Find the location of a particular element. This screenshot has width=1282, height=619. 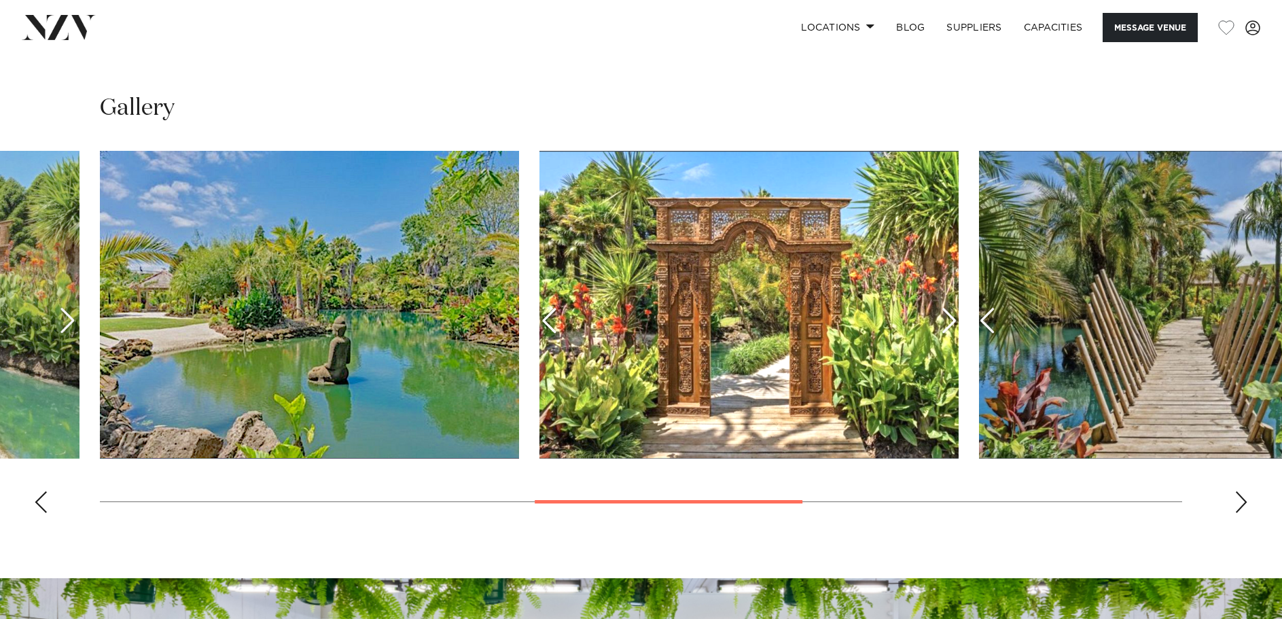

swiper-slide: 5 / 10 is located at coordinates (309, 304).